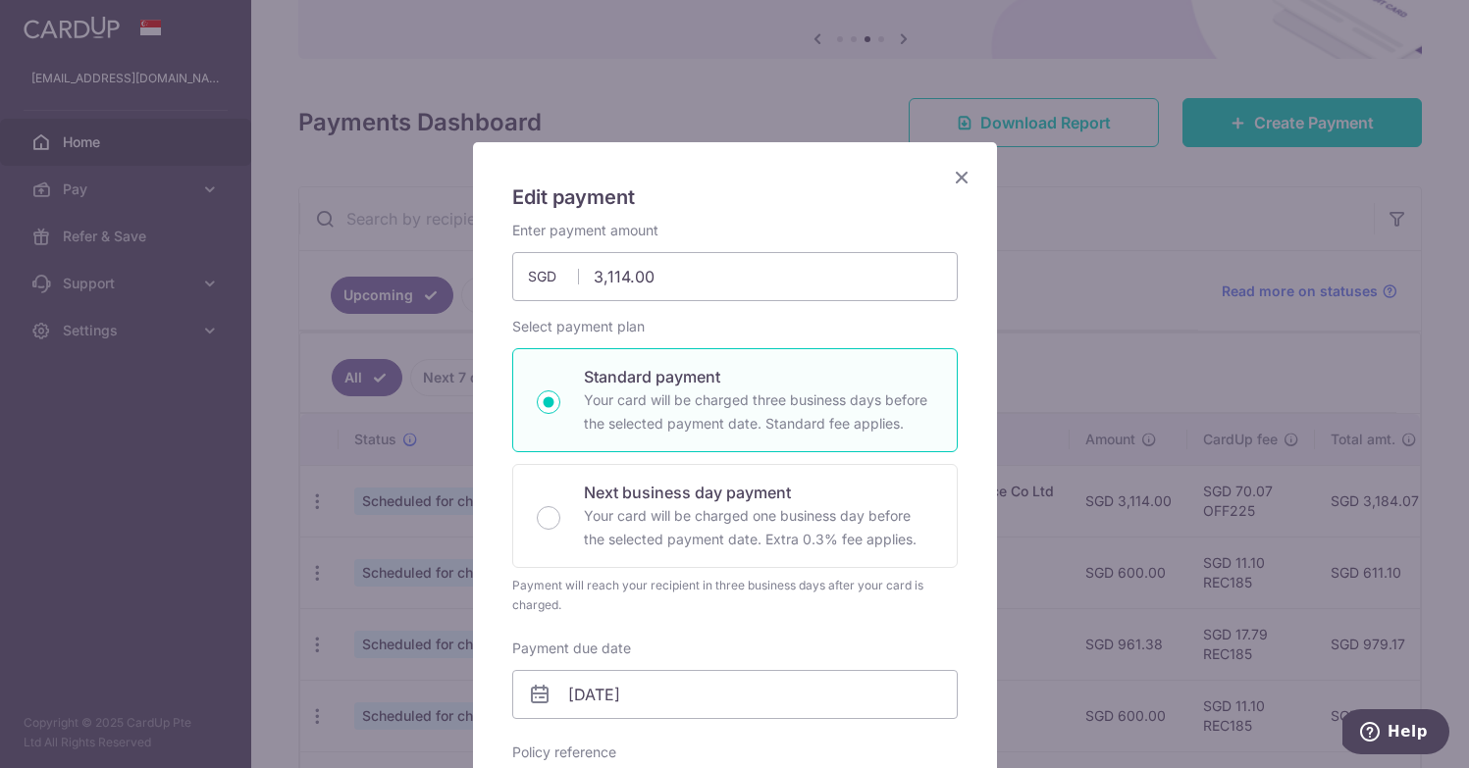  Describe the element at coordinates (735, 197) in the screenshot. I see `h5: Edit payment` at that location.